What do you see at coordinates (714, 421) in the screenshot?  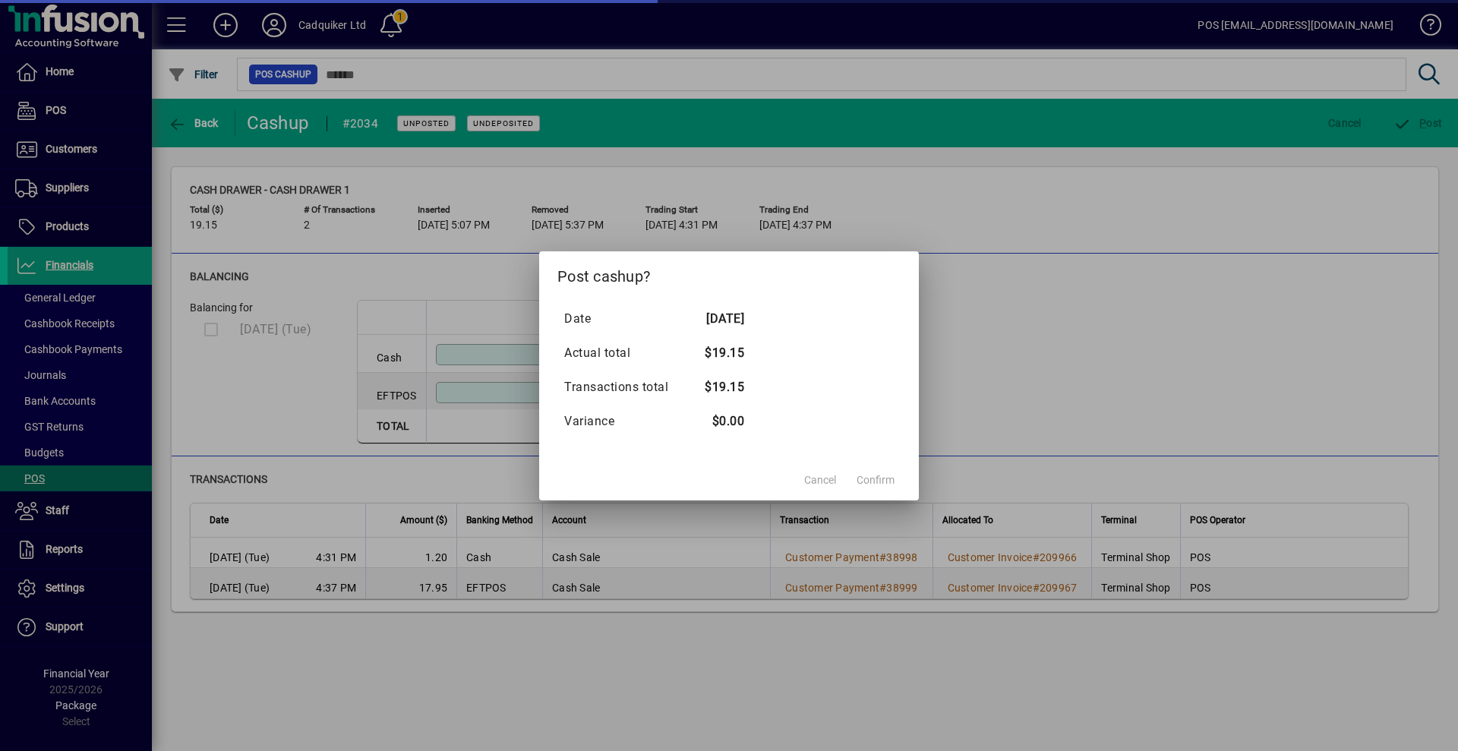 I see `td: $0.00` at bounding box center [714, 421].